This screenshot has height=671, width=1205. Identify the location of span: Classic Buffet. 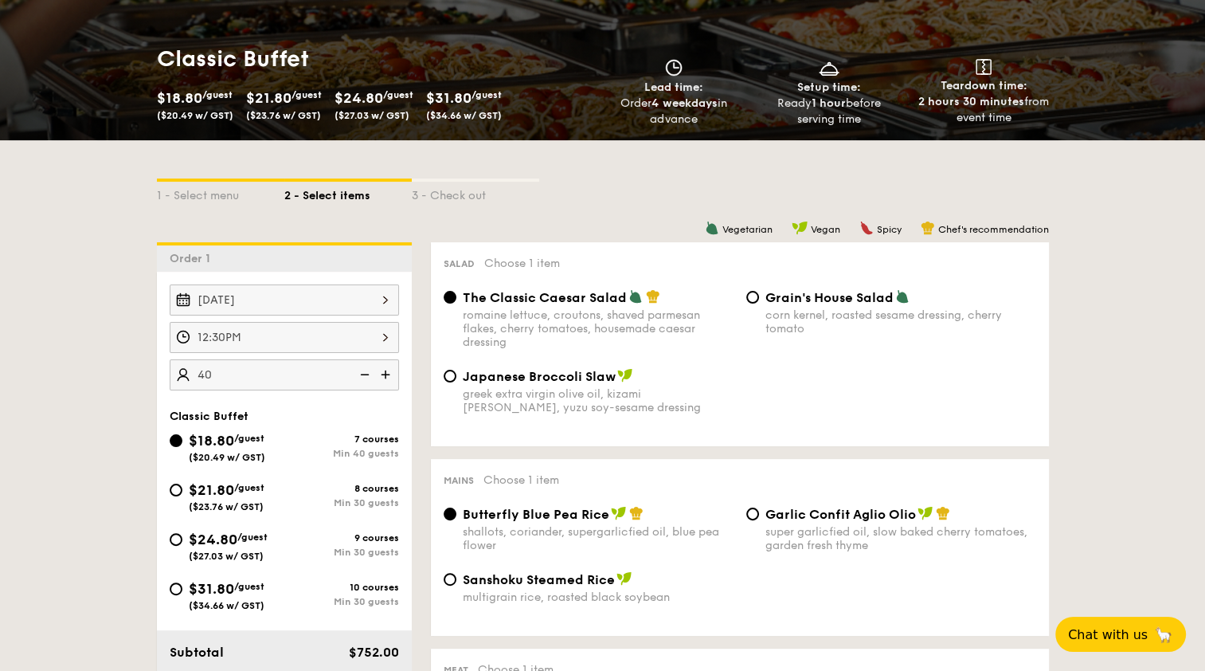
(209, 416).